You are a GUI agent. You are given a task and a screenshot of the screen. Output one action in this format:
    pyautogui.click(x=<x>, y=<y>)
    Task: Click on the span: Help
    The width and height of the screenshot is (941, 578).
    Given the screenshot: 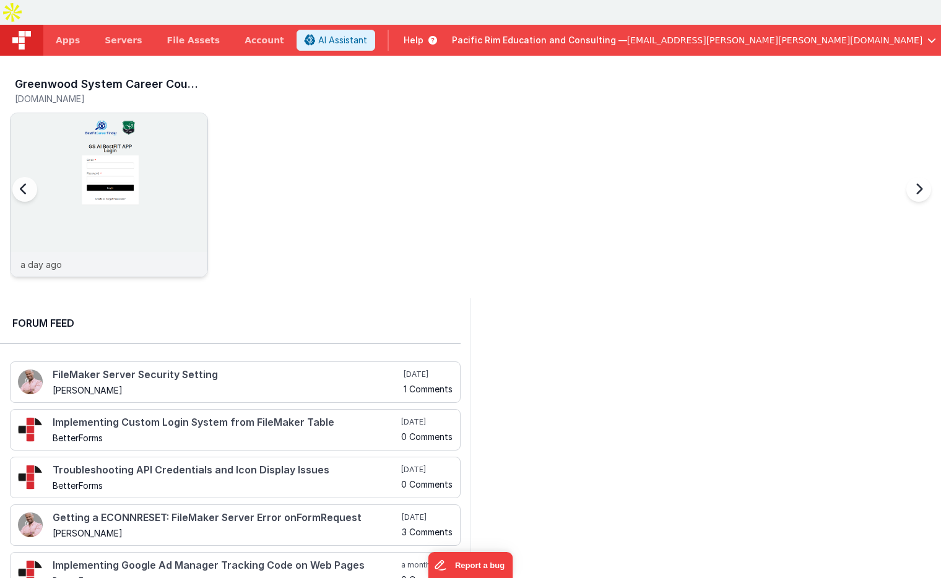 What is the action you would take?
    pyautogui.click(x=414, y=40)
    